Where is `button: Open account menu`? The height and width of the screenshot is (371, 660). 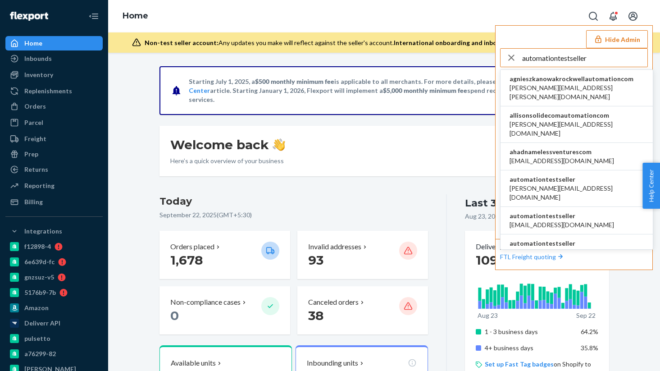 button: Open account menu is located at coordinates (633, 16).